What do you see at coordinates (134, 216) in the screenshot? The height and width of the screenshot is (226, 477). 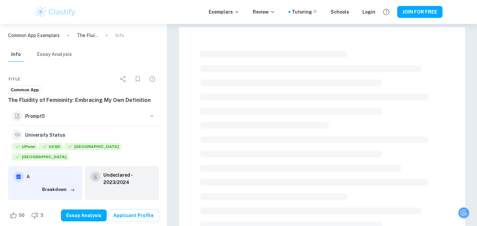 I see `a: Applicant Profile` at bounding box center [134, 216].